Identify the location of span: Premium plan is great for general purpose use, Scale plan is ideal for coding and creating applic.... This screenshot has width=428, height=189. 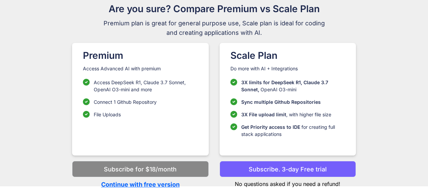
(214, 28).